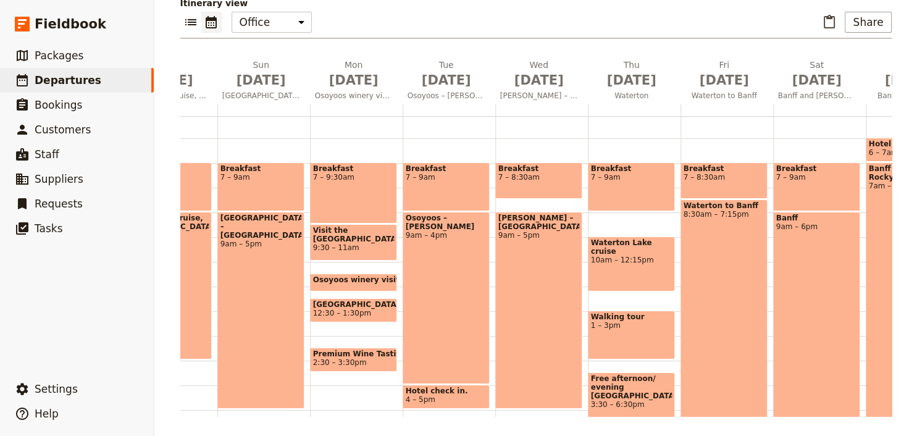 This screenshot has width=917, height=436. What do you see at coordinates (725, 74) in the screenshot?
I see `h2: Fri` at bounding box center [725, 74].